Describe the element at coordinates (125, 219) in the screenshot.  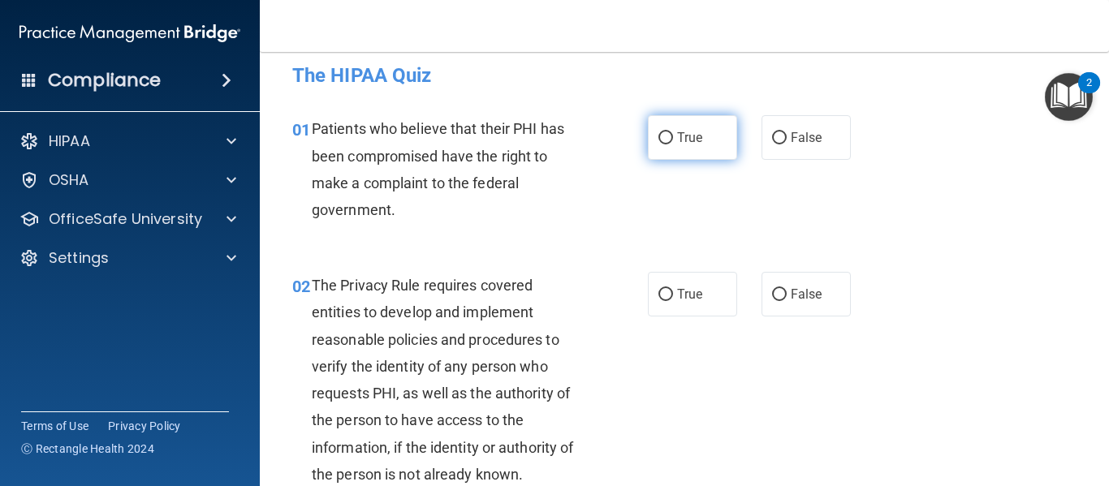
I see `p: OfficeSafe University` at that location.